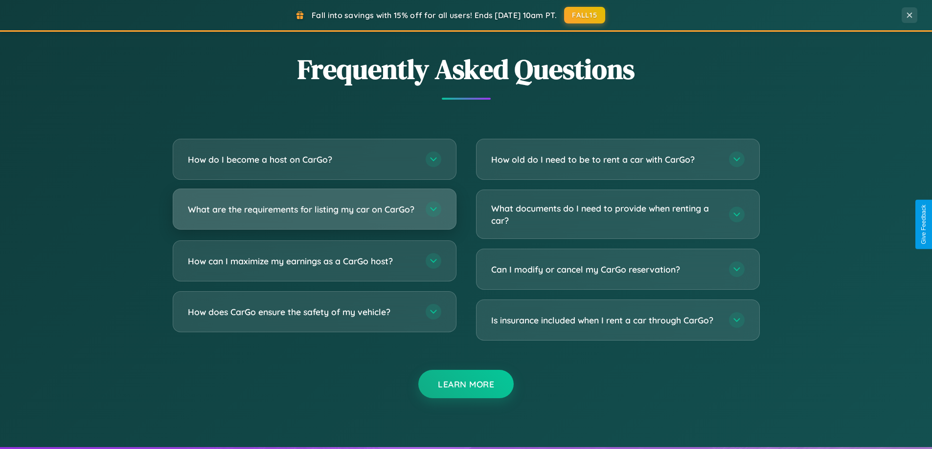 Image resolution: width=932 pixels, height=449 pixels. I want to click on h3: What are the requirements for listing my car on CarGo?, so click(302, 209).